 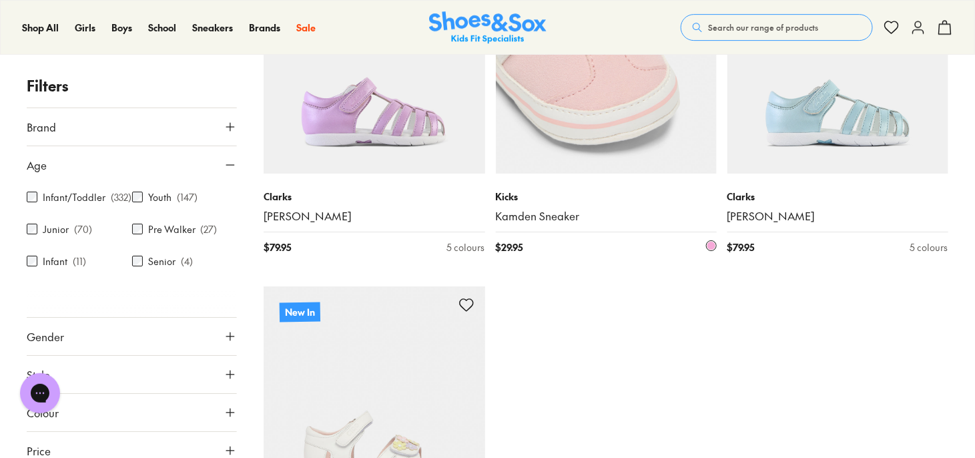 What do you see at coordinates (131, 412) in the screenshot?
I see `button: Colour` at bounding box center [131, 412].